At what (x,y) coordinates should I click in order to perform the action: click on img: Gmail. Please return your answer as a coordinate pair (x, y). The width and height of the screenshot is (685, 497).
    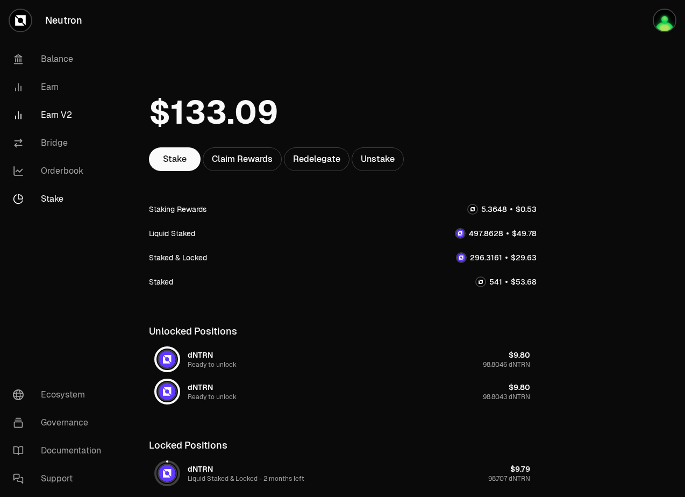
    Looking at the image, I should click on (664, 20).